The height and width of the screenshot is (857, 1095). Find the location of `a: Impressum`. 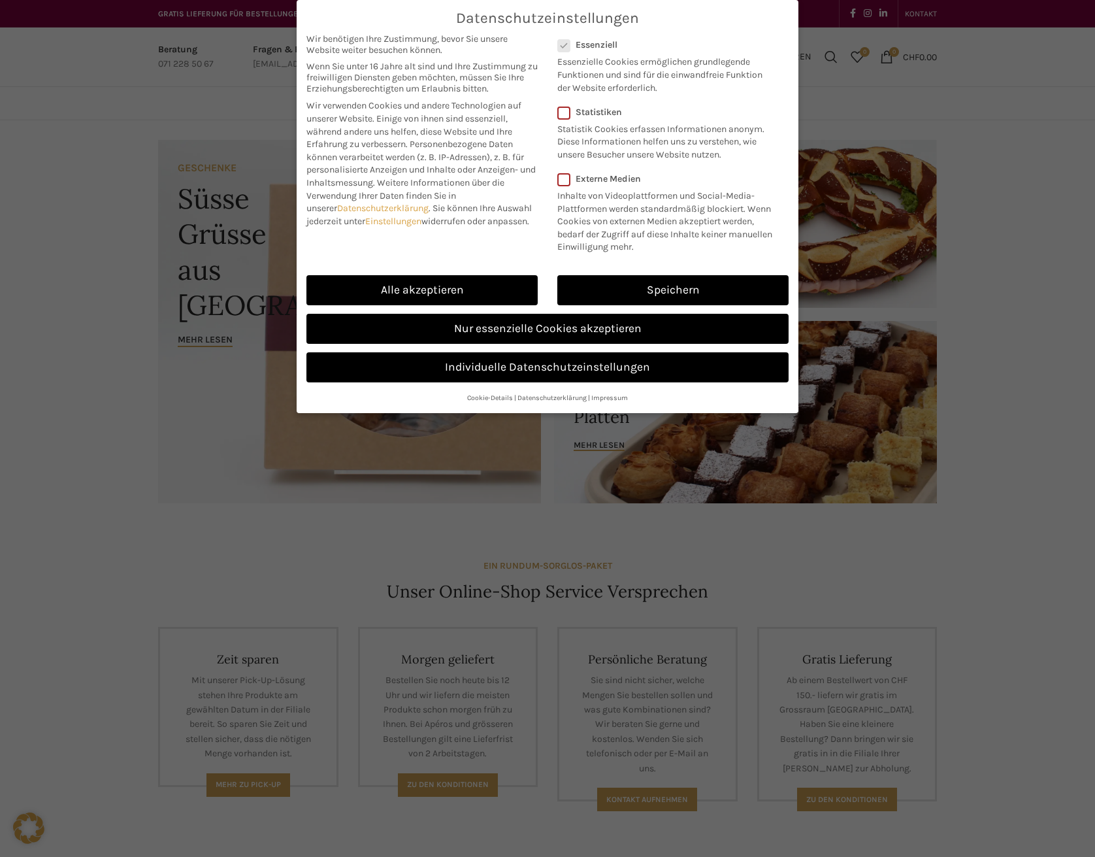

a: Impressum is located at coordinates (610, 397).